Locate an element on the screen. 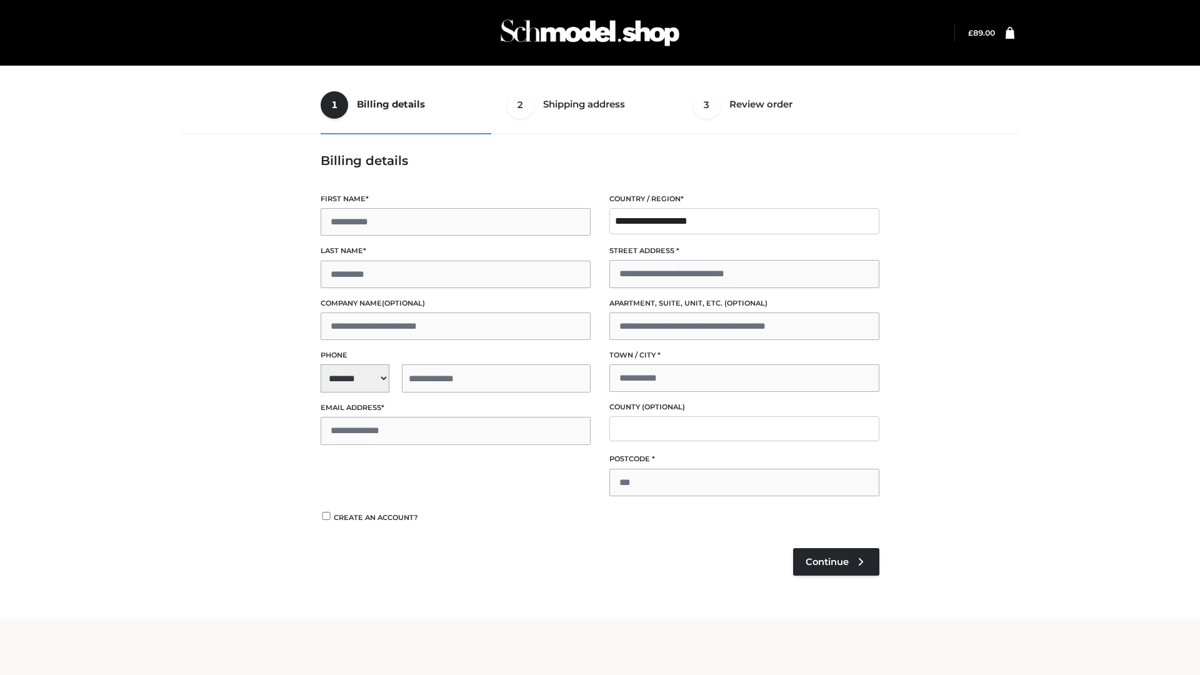 Image resolution: width=1200 pixels, height=675 pixels. label: Postcode is located at coordinates (745, 459).